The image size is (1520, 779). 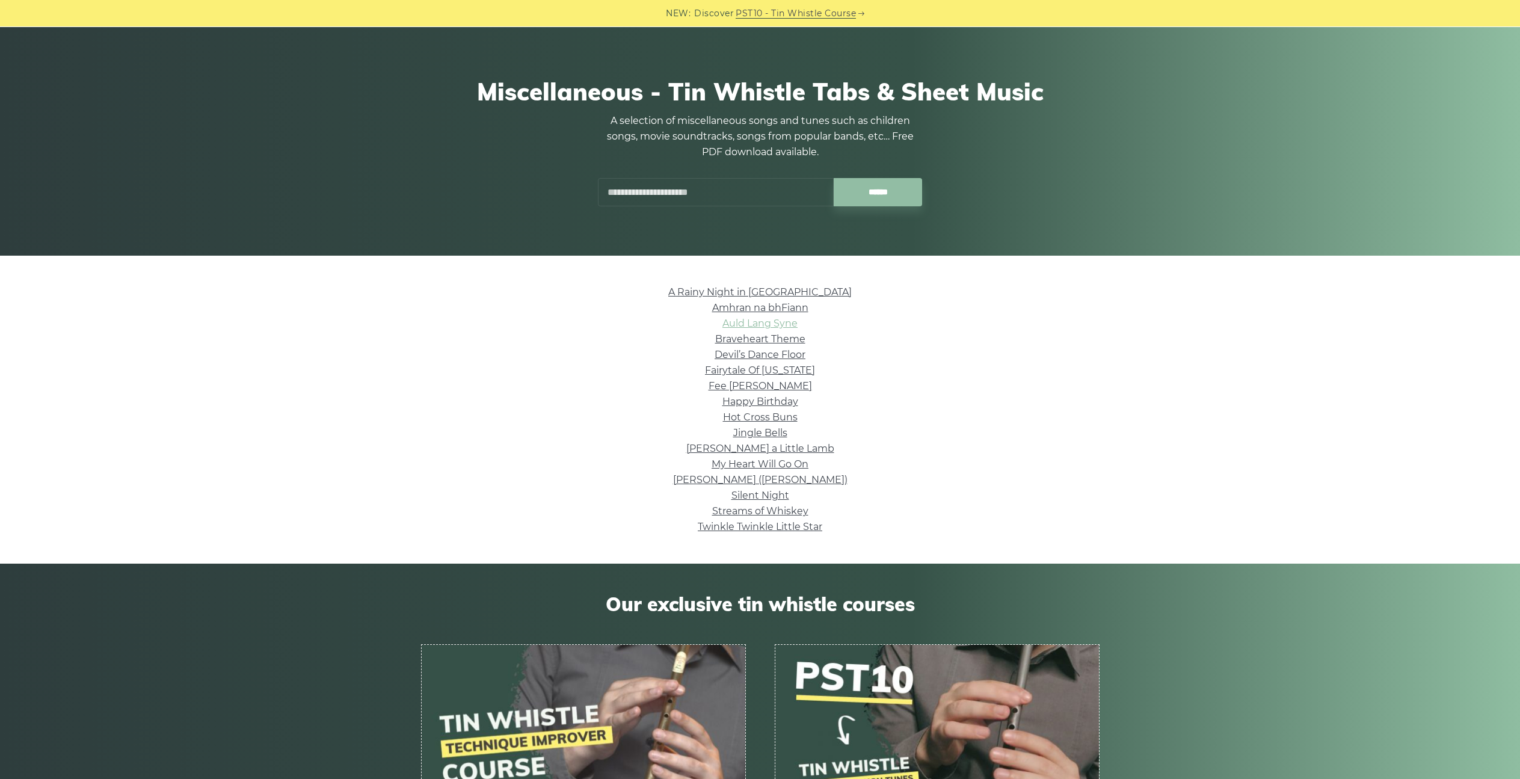 What do you see at coordinates (714, 13) in the screenshot?
I see `span: Discover` at bounding box center [714, 13].